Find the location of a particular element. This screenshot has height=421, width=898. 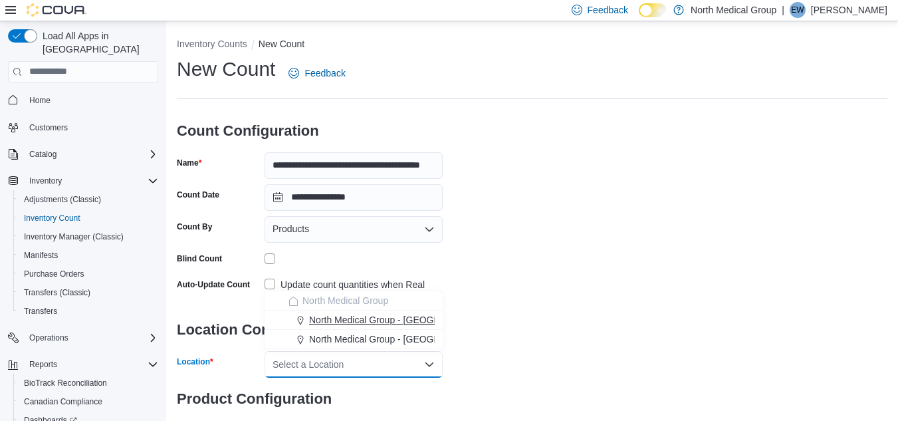

h3: Product Configuration is located at coordinates (310, 399).